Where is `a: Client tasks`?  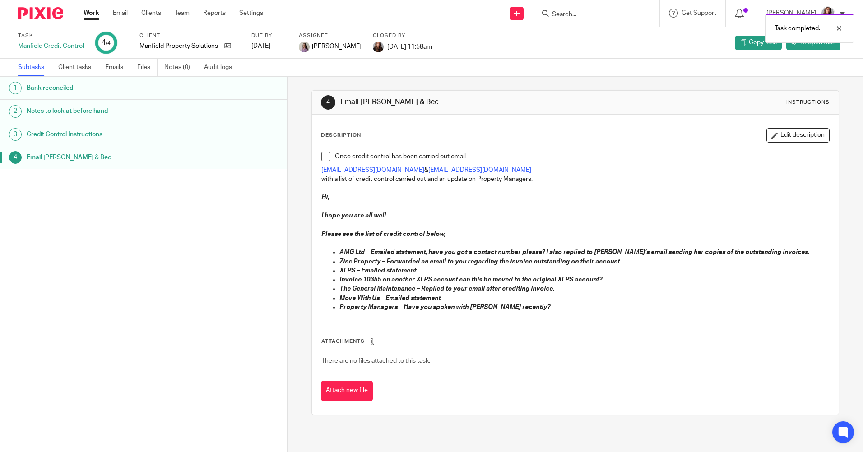 a: Client tasks is located at coordinates (78, 67).